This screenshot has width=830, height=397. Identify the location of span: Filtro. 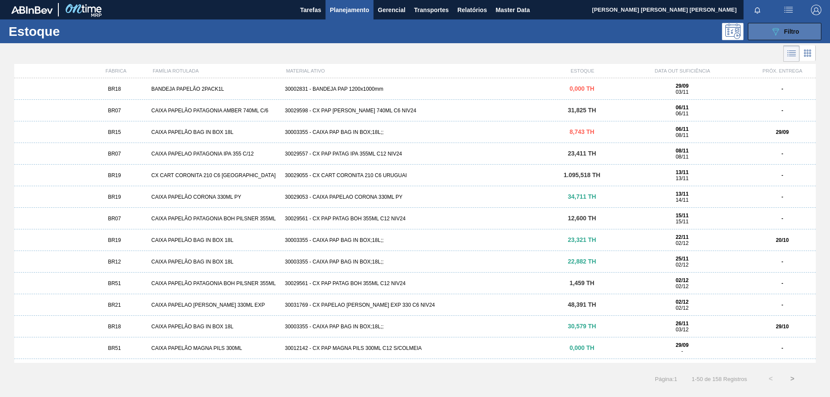
(792, 32).